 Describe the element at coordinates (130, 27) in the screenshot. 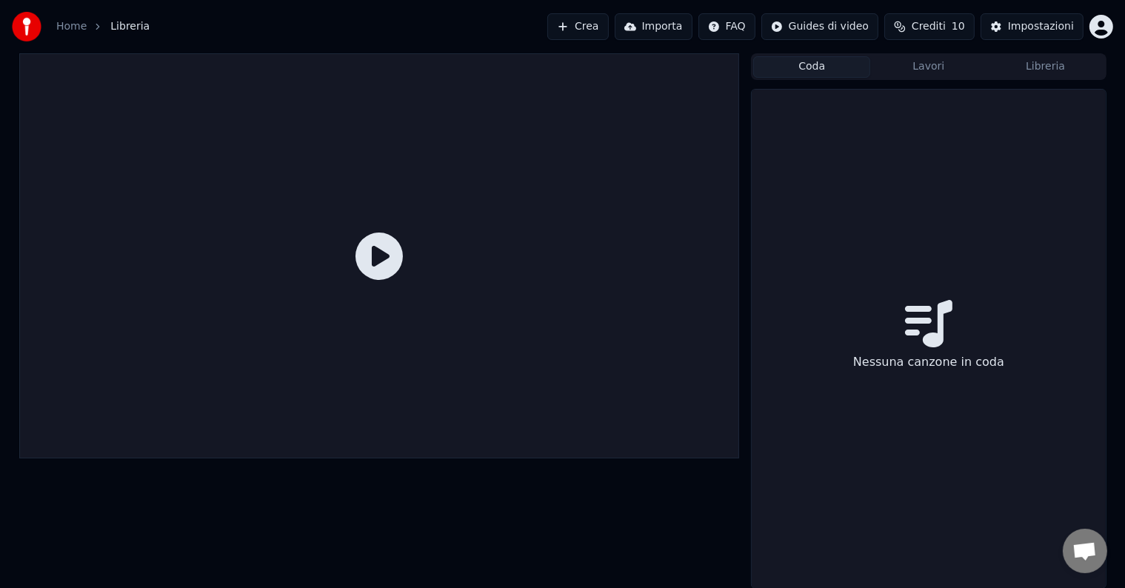

I see `span: Libreria` at that location.